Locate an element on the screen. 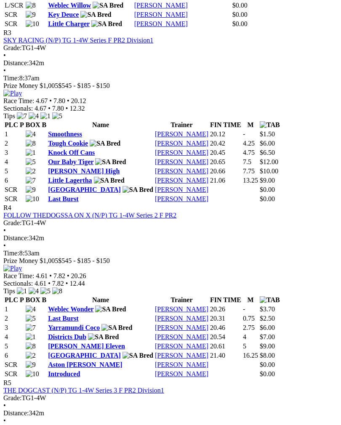 This screenshot has height=425, width=341. span: 4.61 is located at coordinates (42, 275).